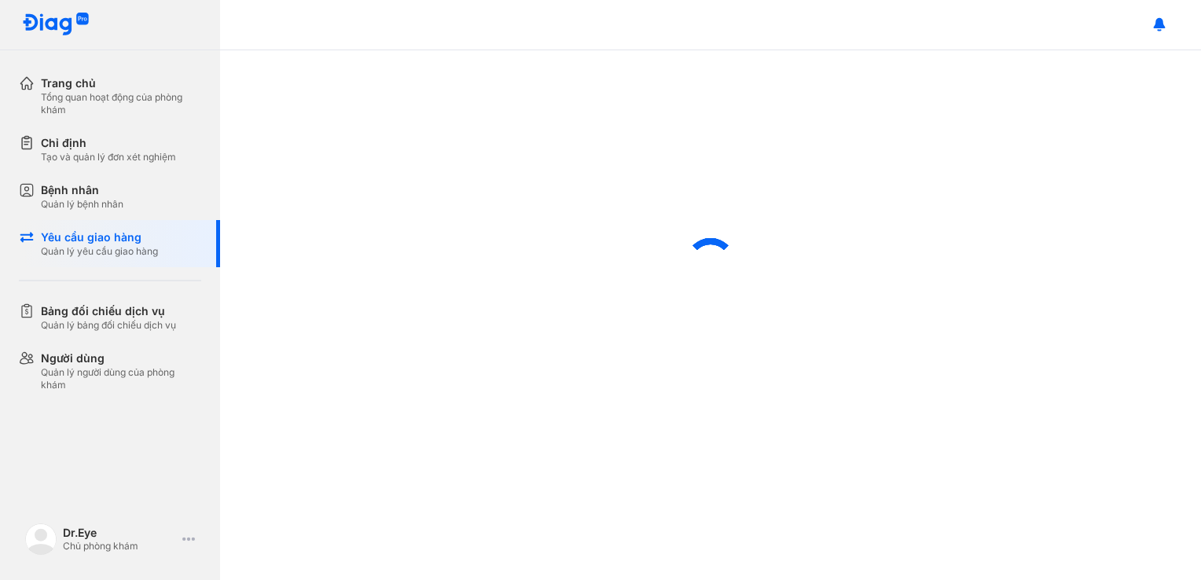 The width and height of the screenshot is (1201, 580). What do you see at coordinates (119, 533) in the screenshot?
I see `div: Dr.Eye` at bounding box center [119, 533].